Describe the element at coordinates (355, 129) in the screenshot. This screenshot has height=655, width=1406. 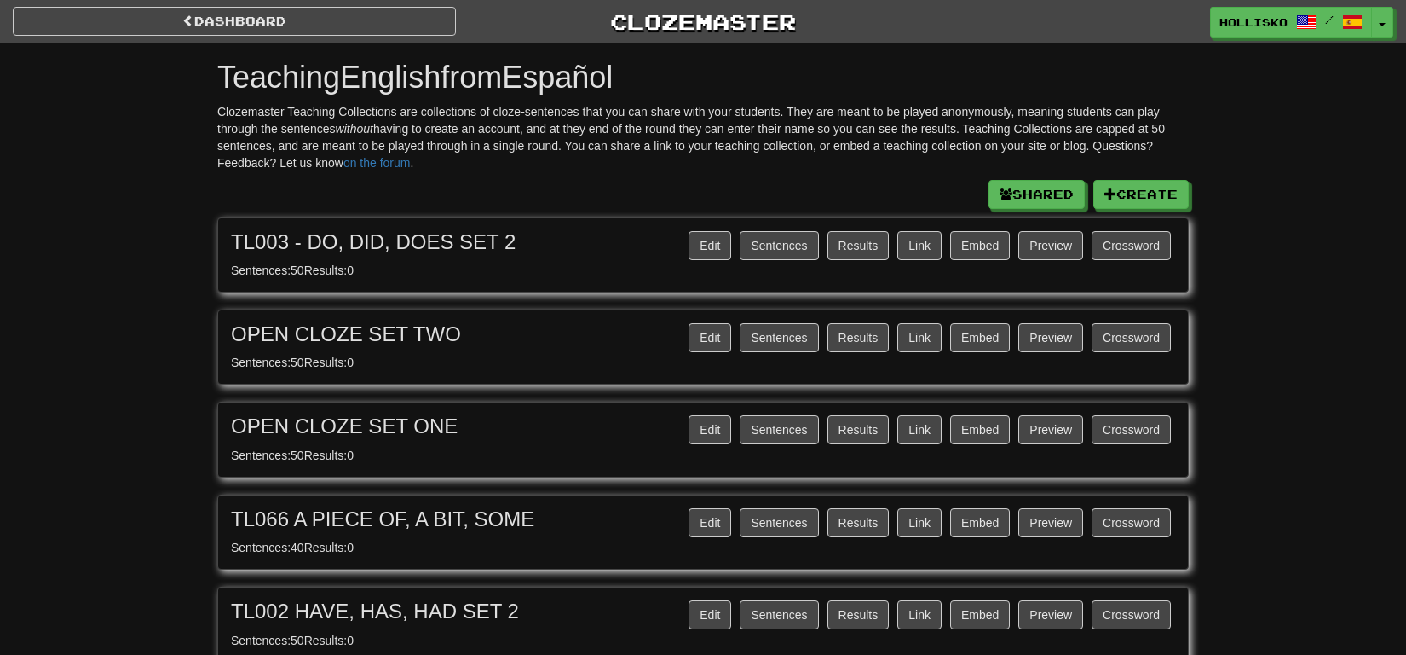
I see `em: without` at that location.